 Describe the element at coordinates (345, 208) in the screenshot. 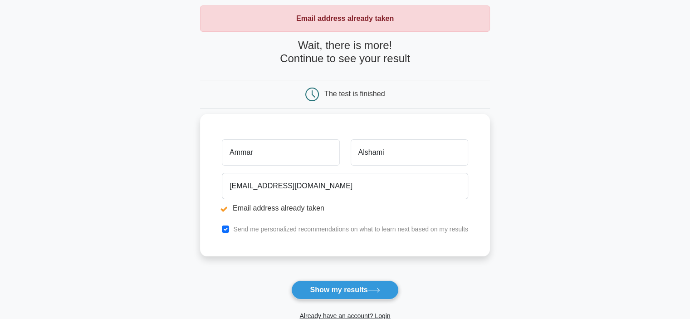

I see `li: Email address already taken` at that location.